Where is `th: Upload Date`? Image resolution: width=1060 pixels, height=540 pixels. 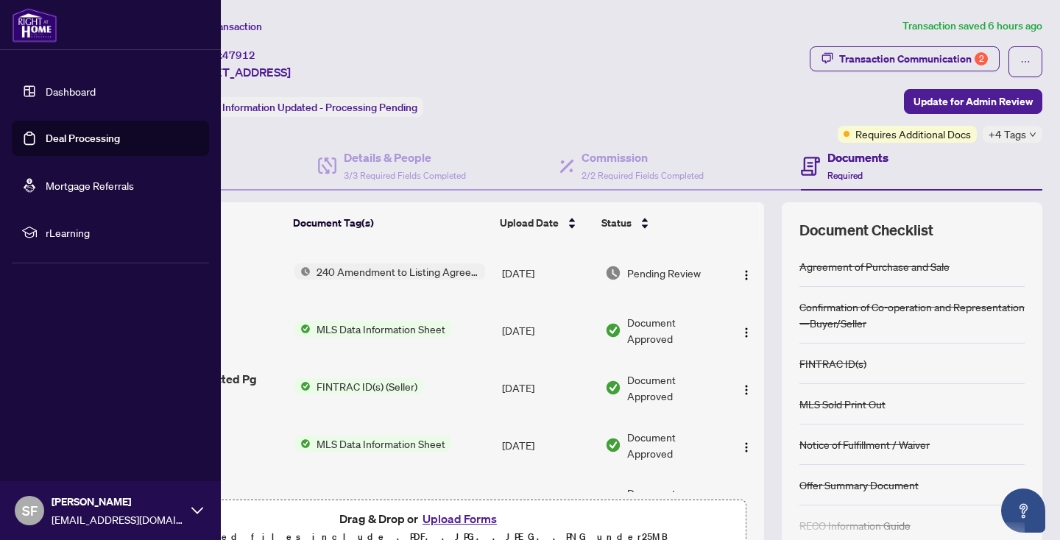
th: Upload Date is located at coordinates (545, 223).